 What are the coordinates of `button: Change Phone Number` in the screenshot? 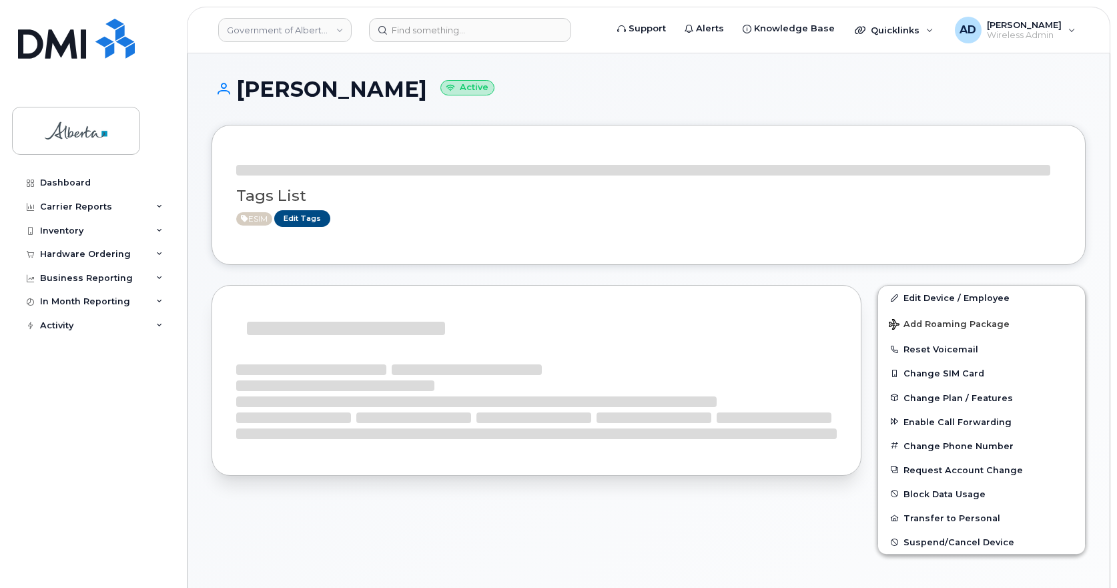 It's located at (981, 446).